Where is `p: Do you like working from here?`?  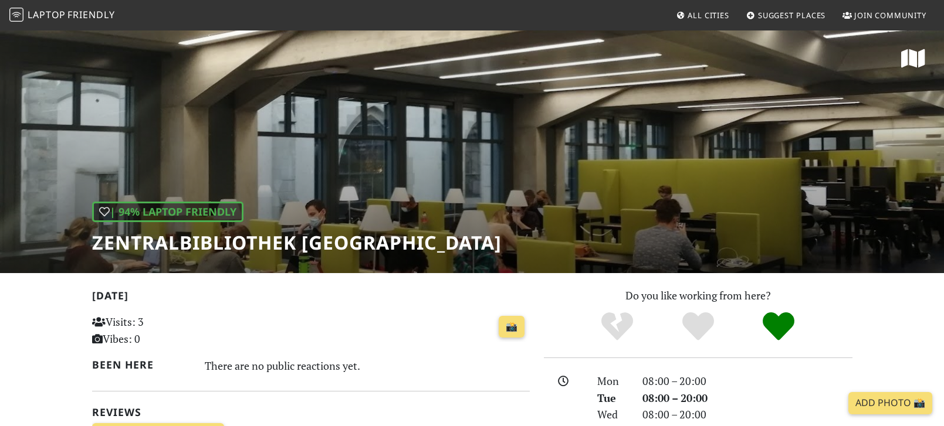
p: Do you like working from here? is located at coordinates (698, 296).